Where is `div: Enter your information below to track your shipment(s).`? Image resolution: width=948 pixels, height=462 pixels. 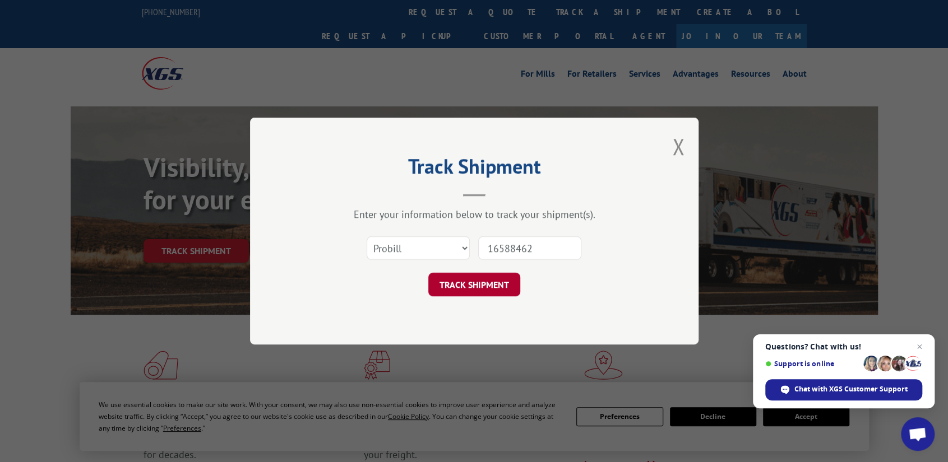 div: Enter your information below to track your shipment(s). is located at coordinates (474, 214).